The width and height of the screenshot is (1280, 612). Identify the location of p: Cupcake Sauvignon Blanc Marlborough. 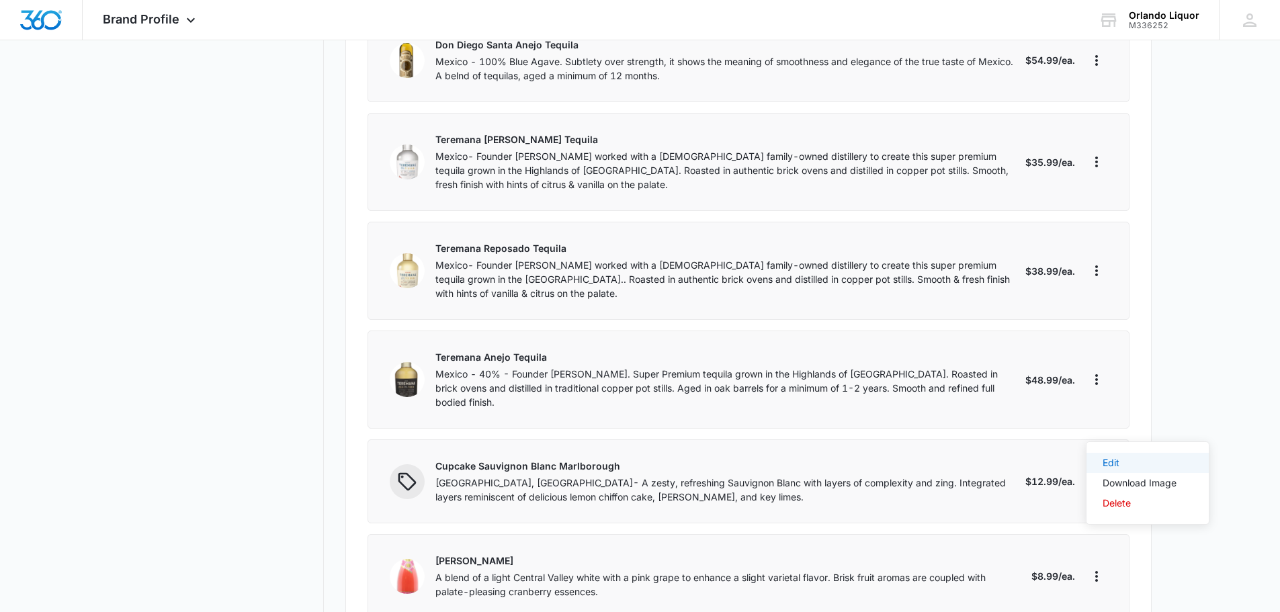
(725, 466).